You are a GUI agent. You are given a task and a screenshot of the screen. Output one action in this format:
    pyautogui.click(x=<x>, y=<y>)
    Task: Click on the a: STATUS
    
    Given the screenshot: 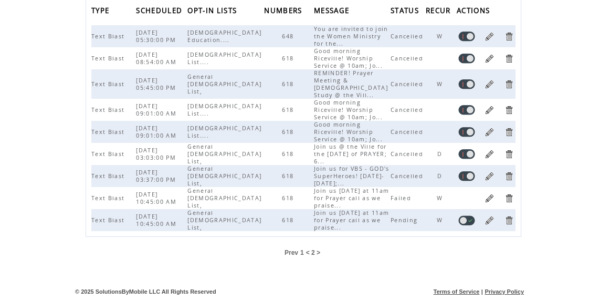 What is the action you would take?
    pyautogui.click(x=406, y=10)
    